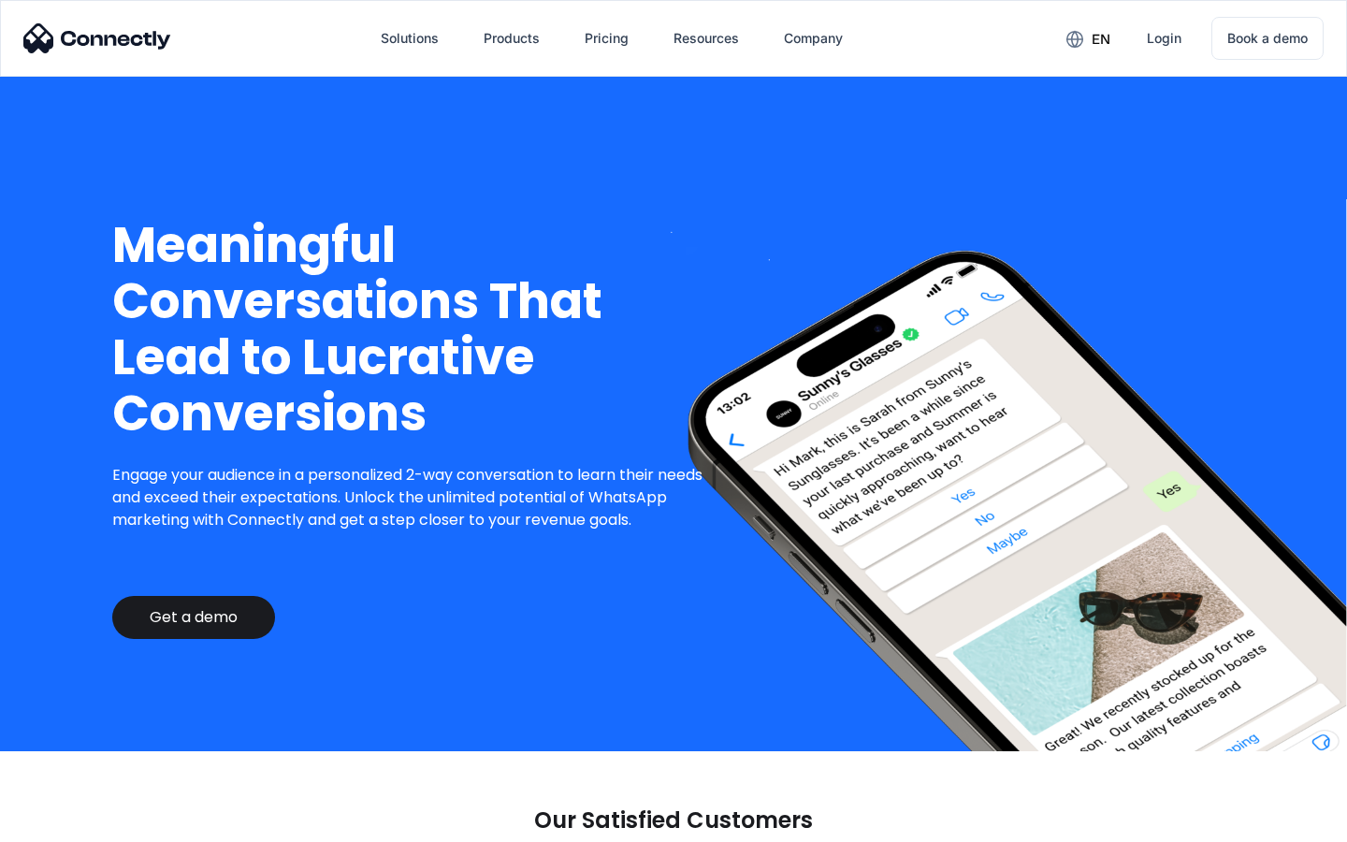 The image size is (1347, 842). What do you see at coordinates (75, 823) in the screenshot?
I see `ul: Language list` at bounding box center [75, 823].